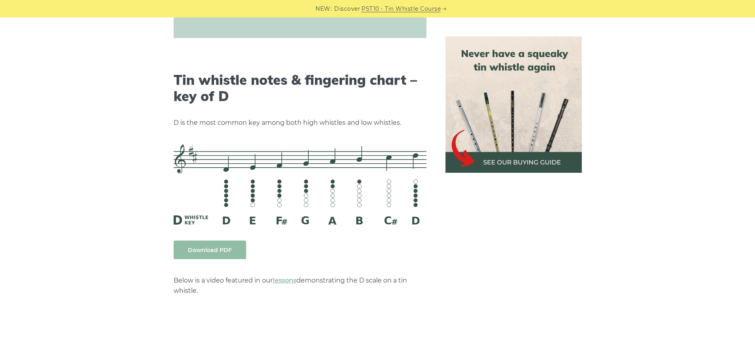 The width and height of the screenshot is (755, 361). I want to click on img: D Whistle Fingering Chart And Notes, so click(300, 184).